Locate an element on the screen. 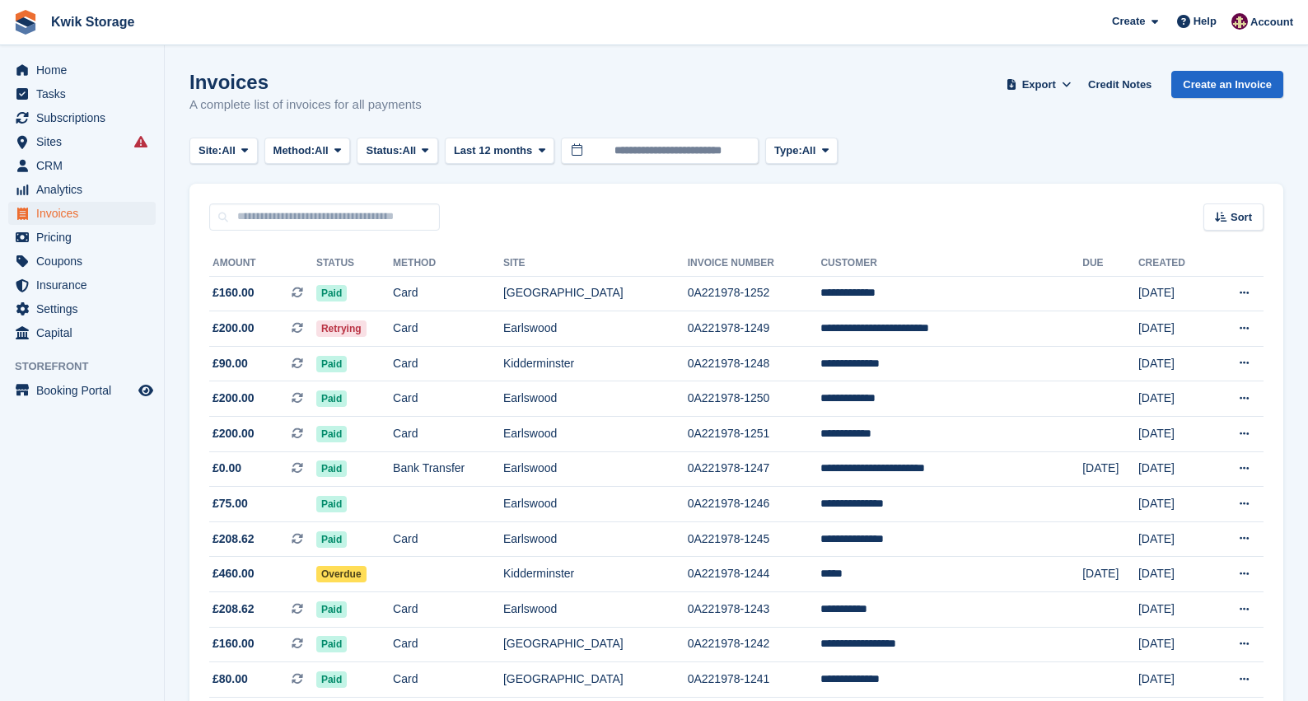 This screenshot has width=1308, height=701. h1: Invoices is located at coordinates (305, 82).